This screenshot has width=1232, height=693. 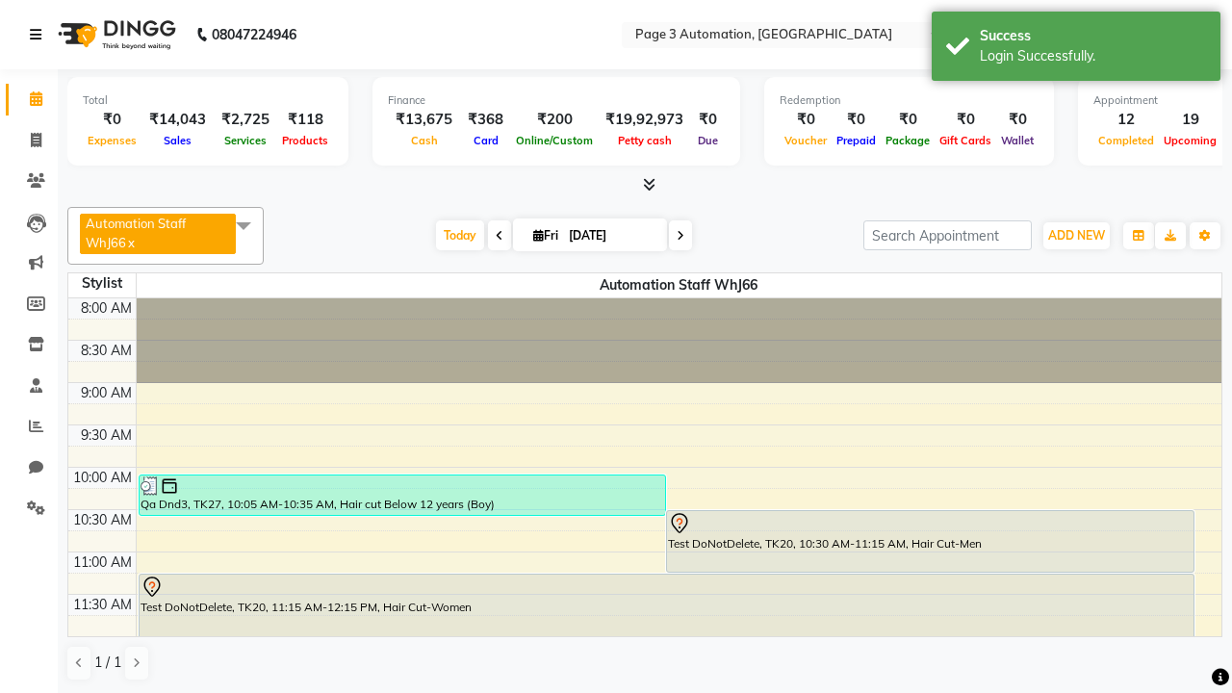 What do you see at coordinates (460, 235) in the screenshot?
I see `span: Today` at bounding box center [460, 235].